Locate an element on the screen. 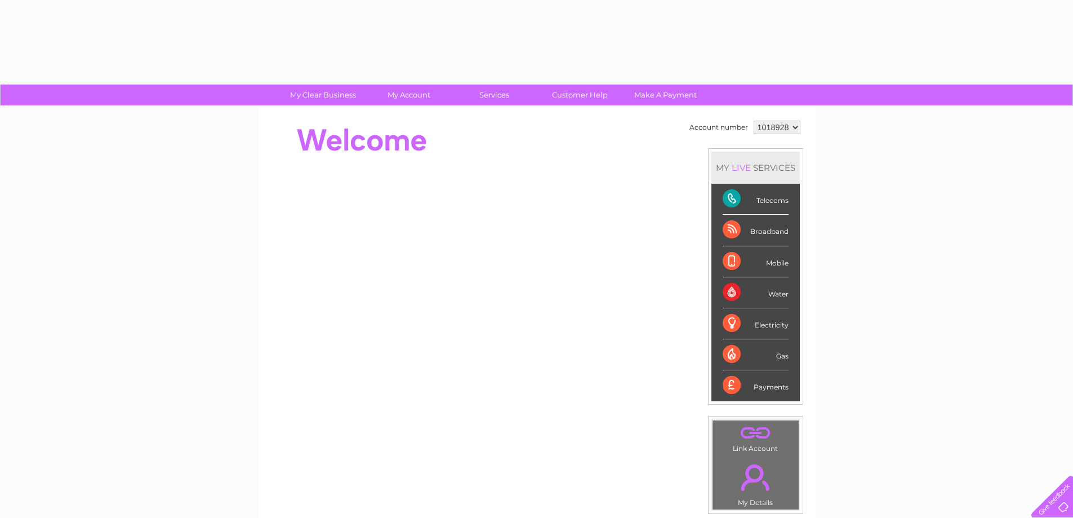 This screenshot has width=1073, height=518. div: LIVE is located at coordinates (741, 167).